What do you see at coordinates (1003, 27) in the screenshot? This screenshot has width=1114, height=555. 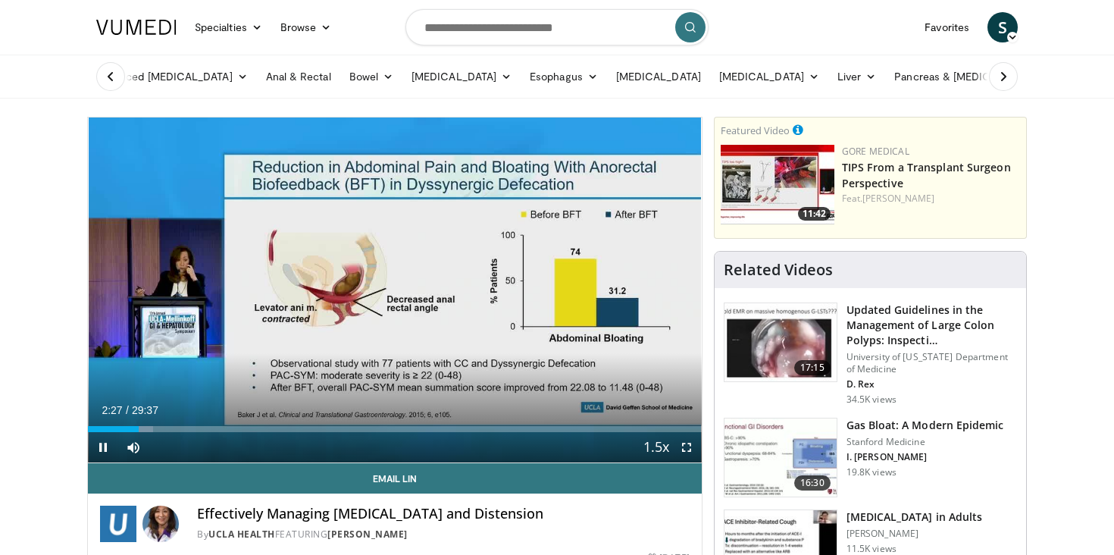 I see `a: S` at bounding box center [1003, 27].